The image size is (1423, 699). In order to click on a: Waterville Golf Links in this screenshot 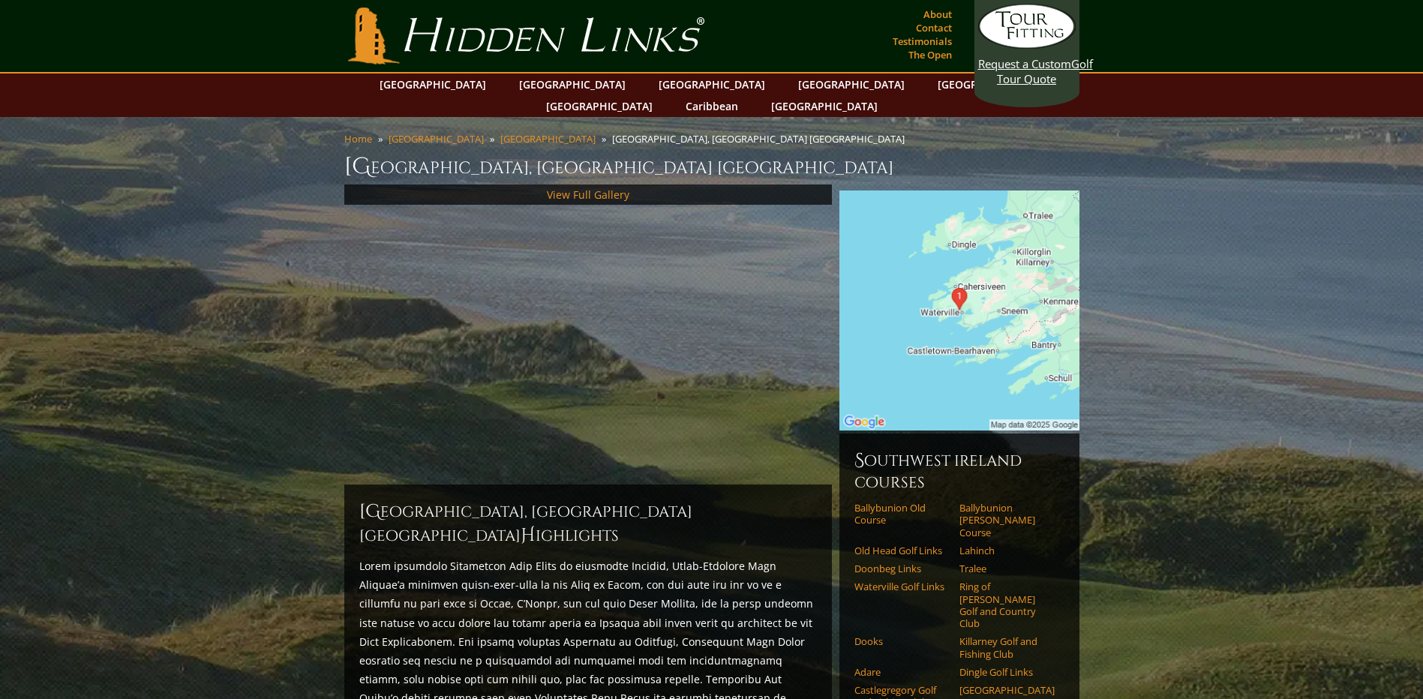, I will do `click(902, 587)`.